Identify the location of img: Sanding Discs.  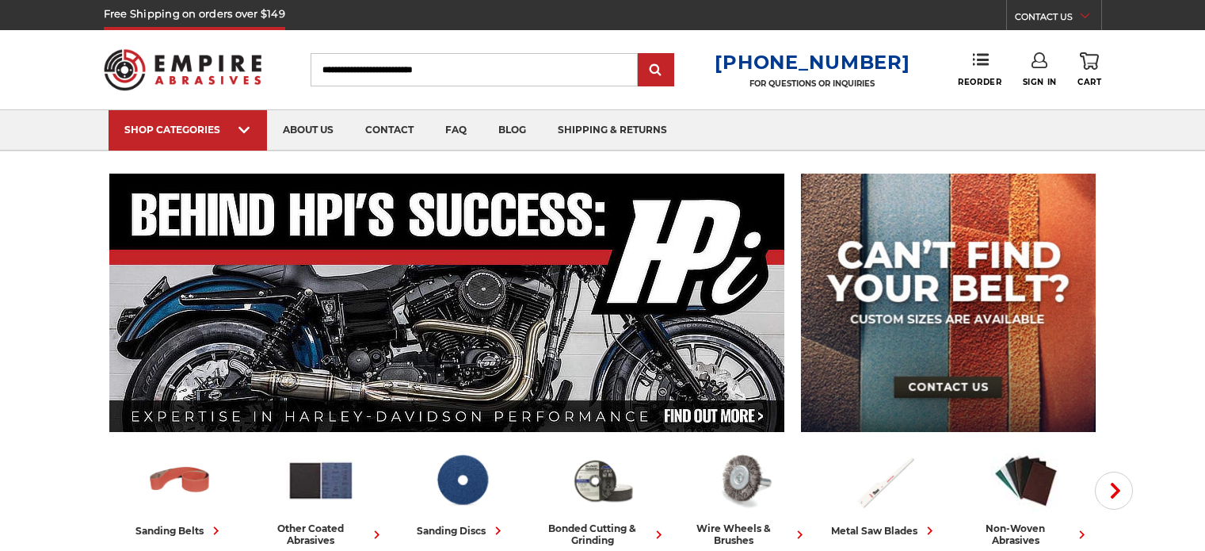
(462, 480).